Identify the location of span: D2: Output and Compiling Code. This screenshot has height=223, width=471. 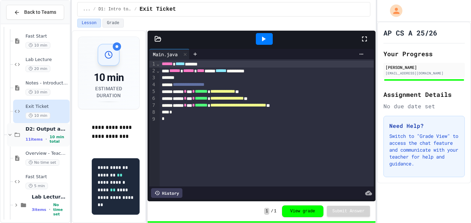
(47, 129).